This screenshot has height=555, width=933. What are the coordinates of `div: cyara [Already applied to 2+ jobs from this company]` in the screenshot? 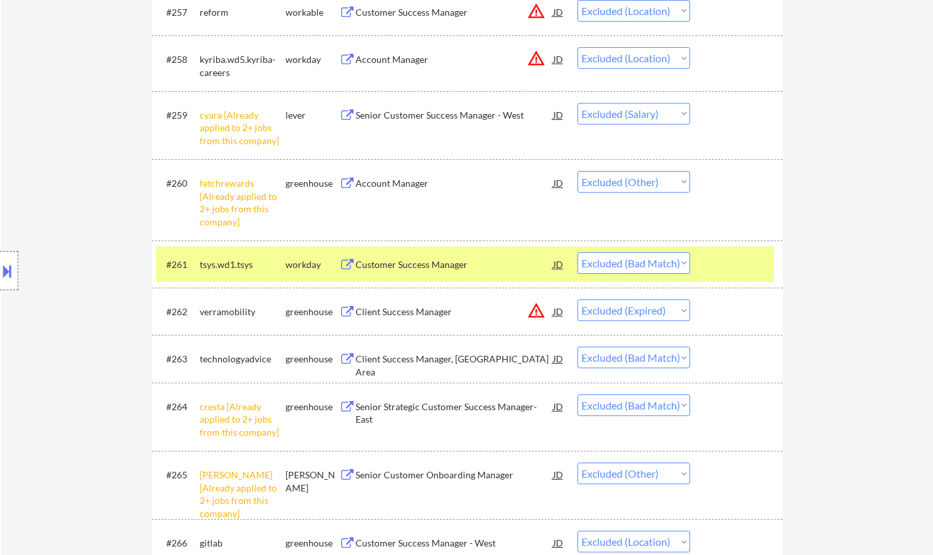 It's located at (242, 128).